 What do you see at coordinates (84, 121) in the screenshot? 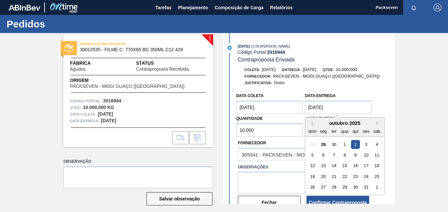
I see `span: Data entrega:` at bounding box center [84, 121].